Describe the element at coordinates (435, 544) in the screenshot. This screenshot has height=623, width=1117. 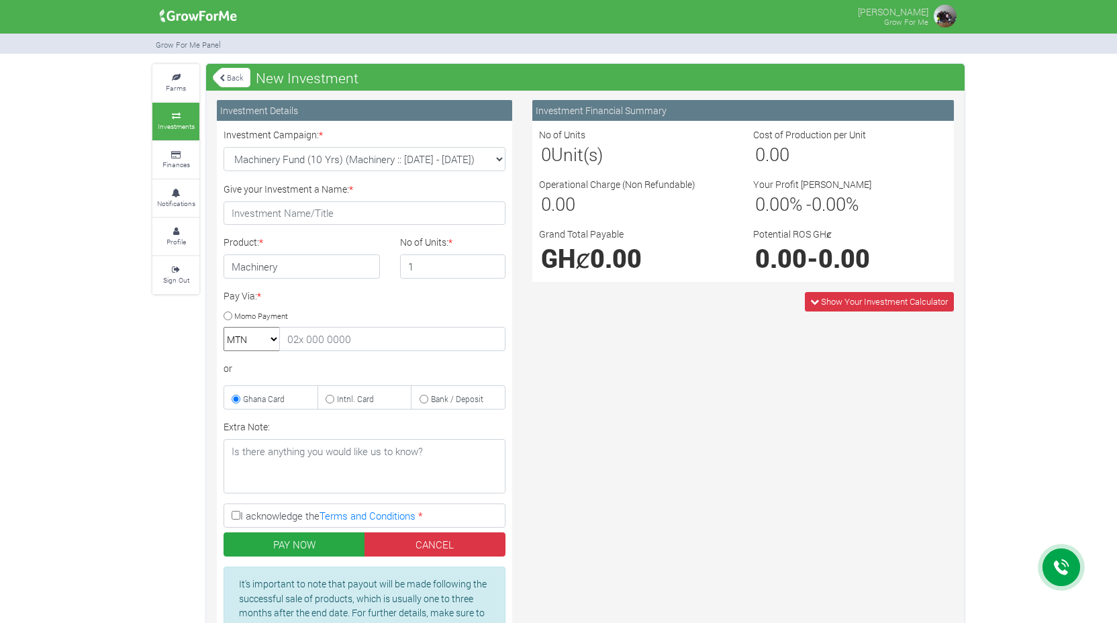
I see `a: CANCEL` at that location.